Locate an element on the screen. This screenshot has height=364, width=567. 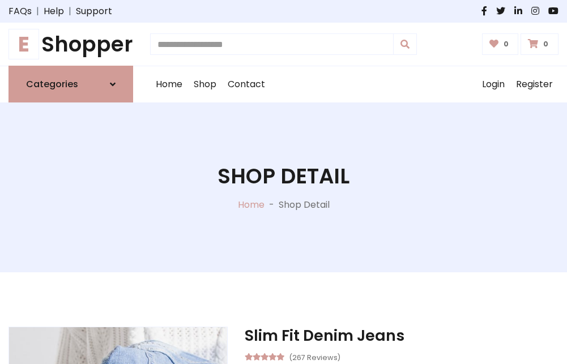
h6: Categories is located at coordinates (52, 84).